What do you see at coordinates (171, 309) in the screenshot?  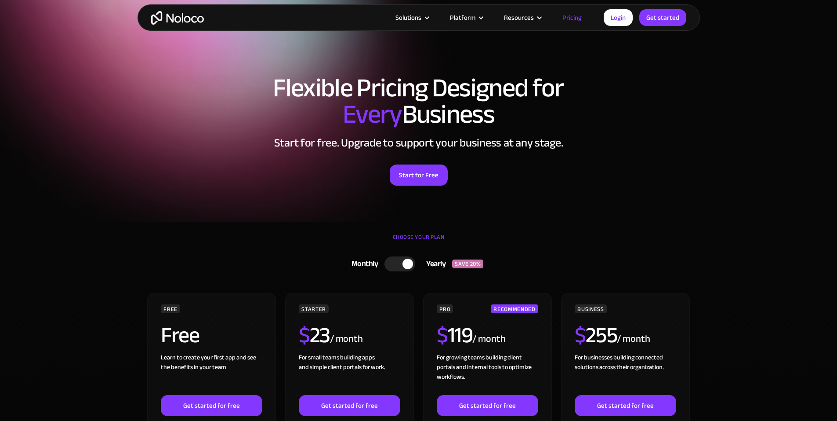 I see `div: FREE` at bounding box center [171, 309].